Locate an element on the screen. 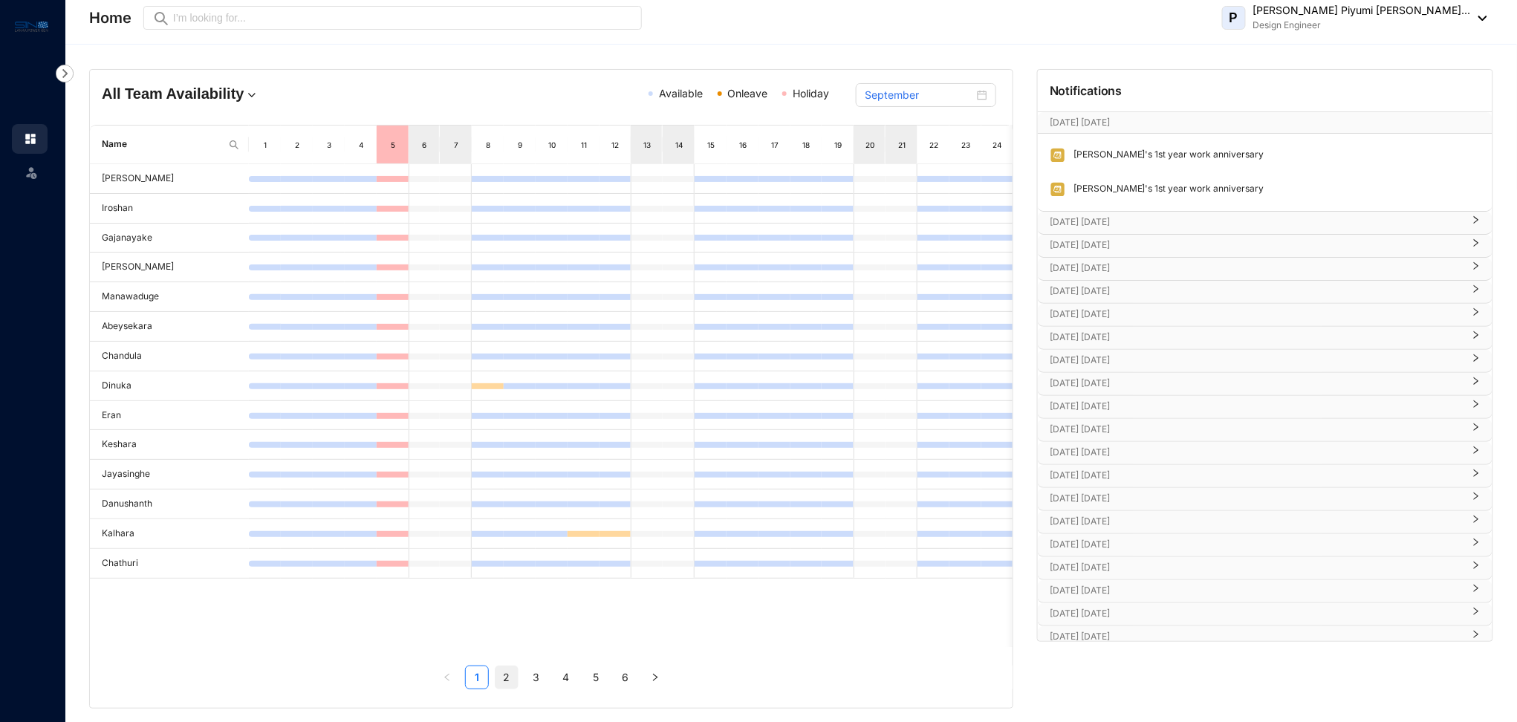  span: P is located at coordinates (1234, 18).